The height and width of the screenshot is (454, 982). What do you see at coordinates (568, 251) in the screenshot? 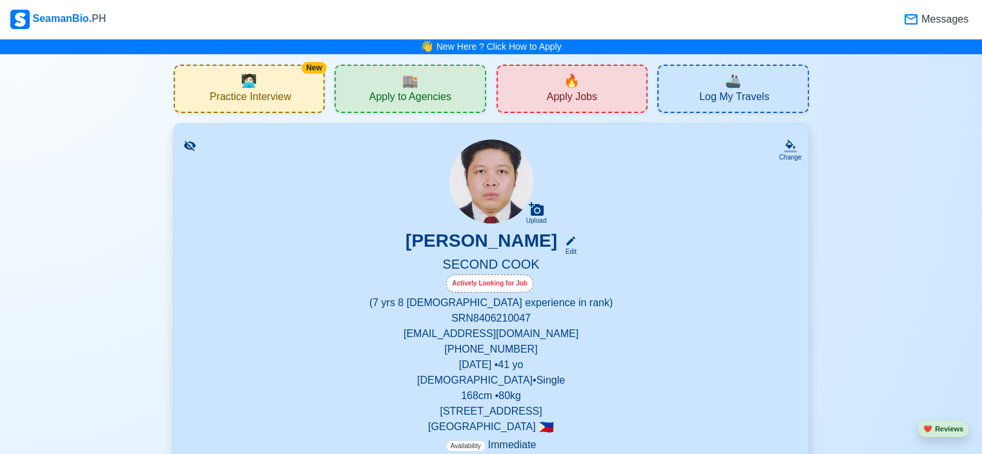
I see `div: Edit` at bounding box center [568, 251].